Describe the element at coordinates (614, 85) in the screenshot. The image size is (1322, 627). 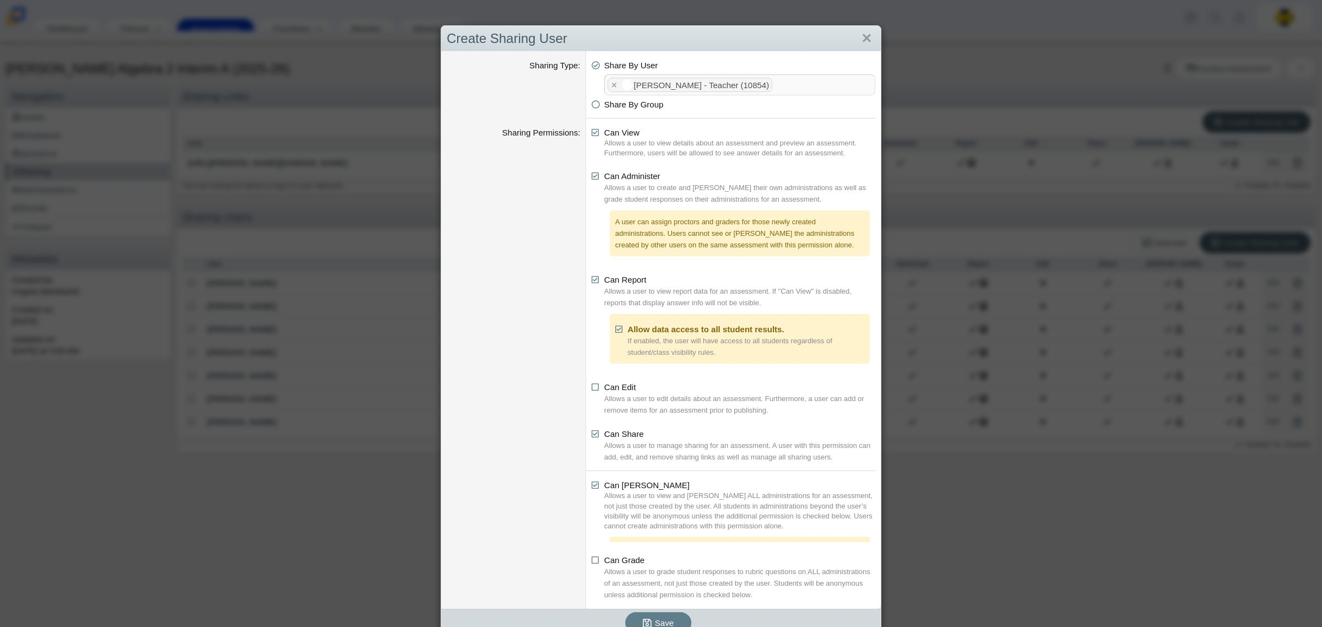
I see `x: remove tag` at that location.